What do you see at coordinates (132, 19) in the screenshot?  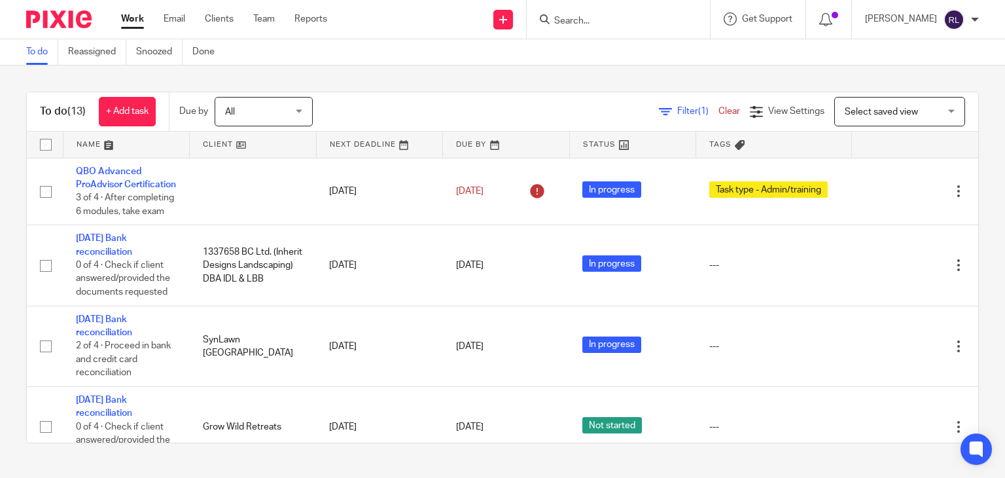 I see `a: Work` at bounding box center [132, 19].